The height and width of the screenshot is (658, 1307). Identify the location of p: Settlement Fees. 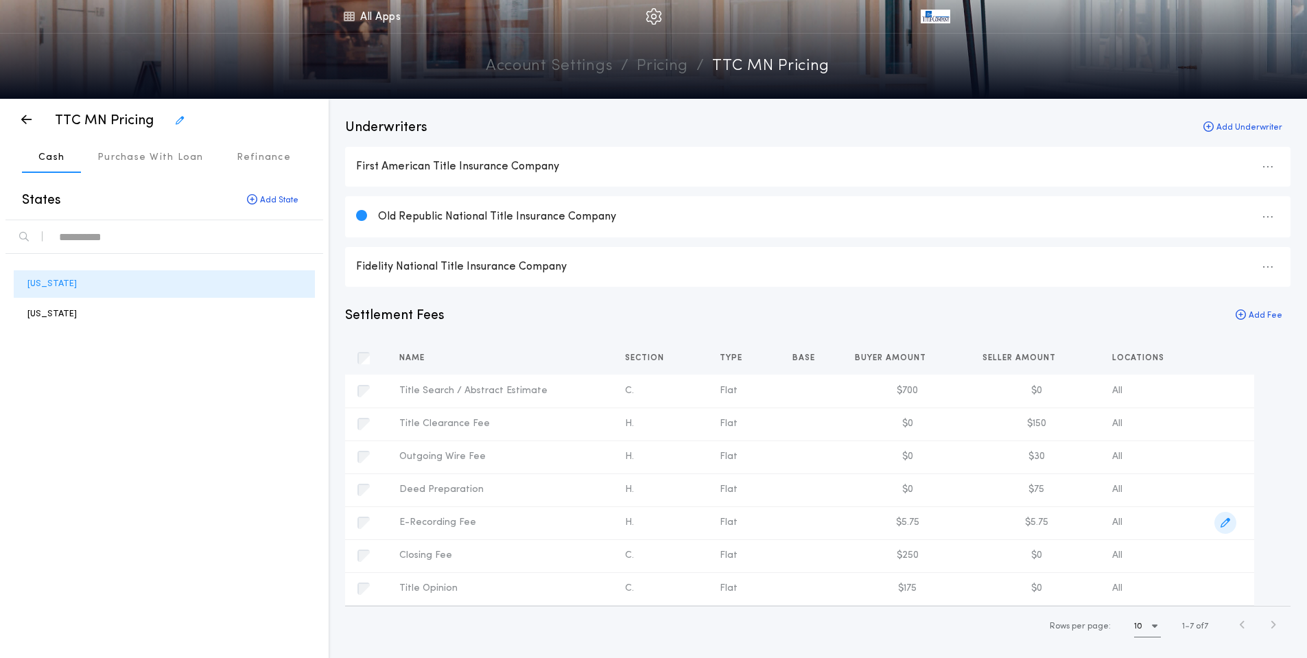
(394, 316).